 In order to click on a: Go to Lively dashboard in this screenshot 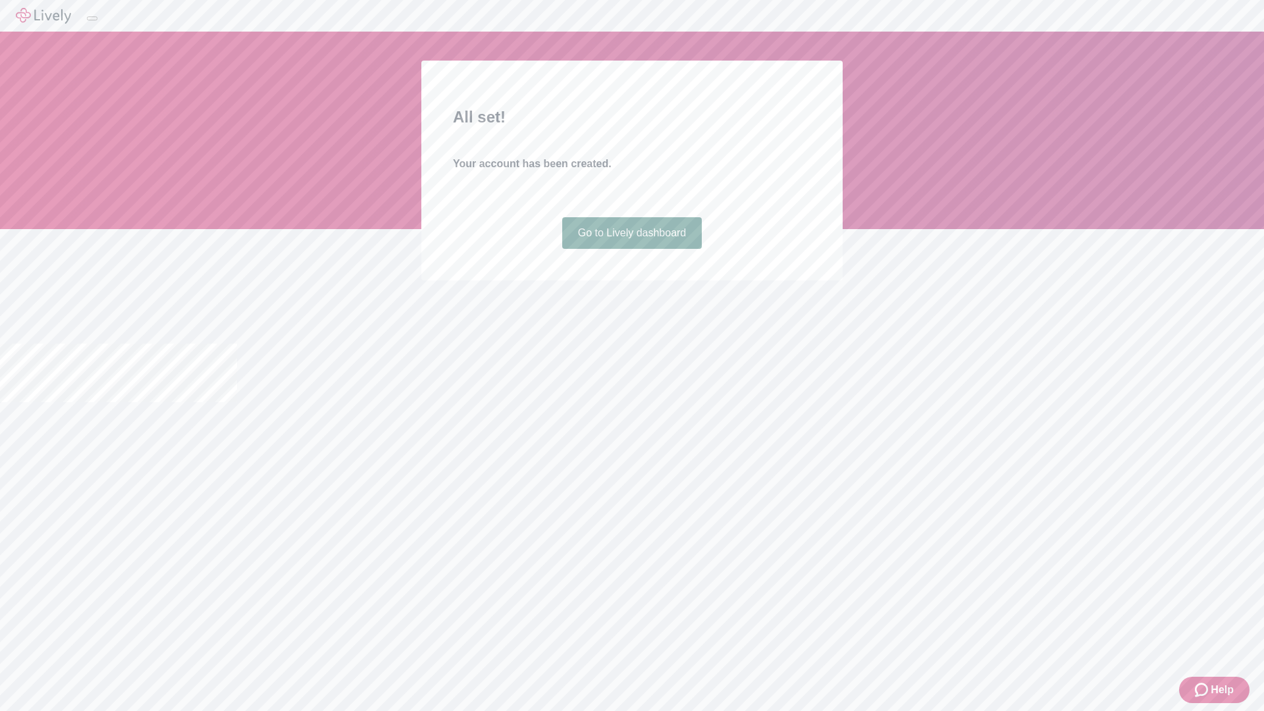, I will do `click(632, 233)`.